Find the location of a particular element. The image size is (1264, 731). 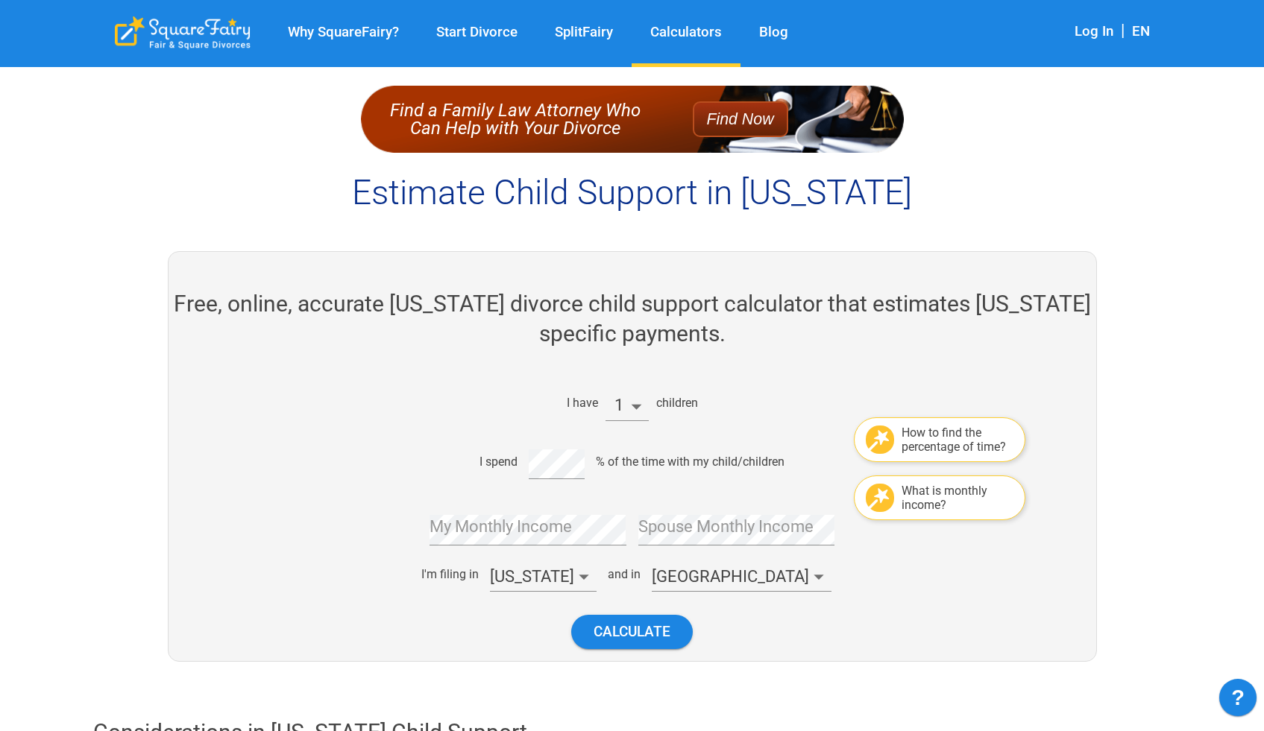

div: I'm filing in is located at coordinates (450, 574).